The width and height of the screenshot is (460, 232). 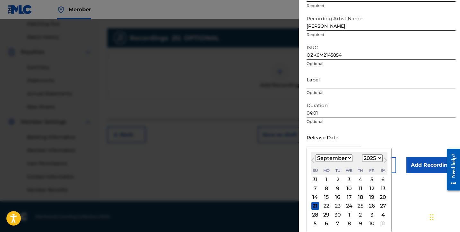 I want to click on div: Choose Thursday, September 11th, 2025, so click(x=361, y=188).